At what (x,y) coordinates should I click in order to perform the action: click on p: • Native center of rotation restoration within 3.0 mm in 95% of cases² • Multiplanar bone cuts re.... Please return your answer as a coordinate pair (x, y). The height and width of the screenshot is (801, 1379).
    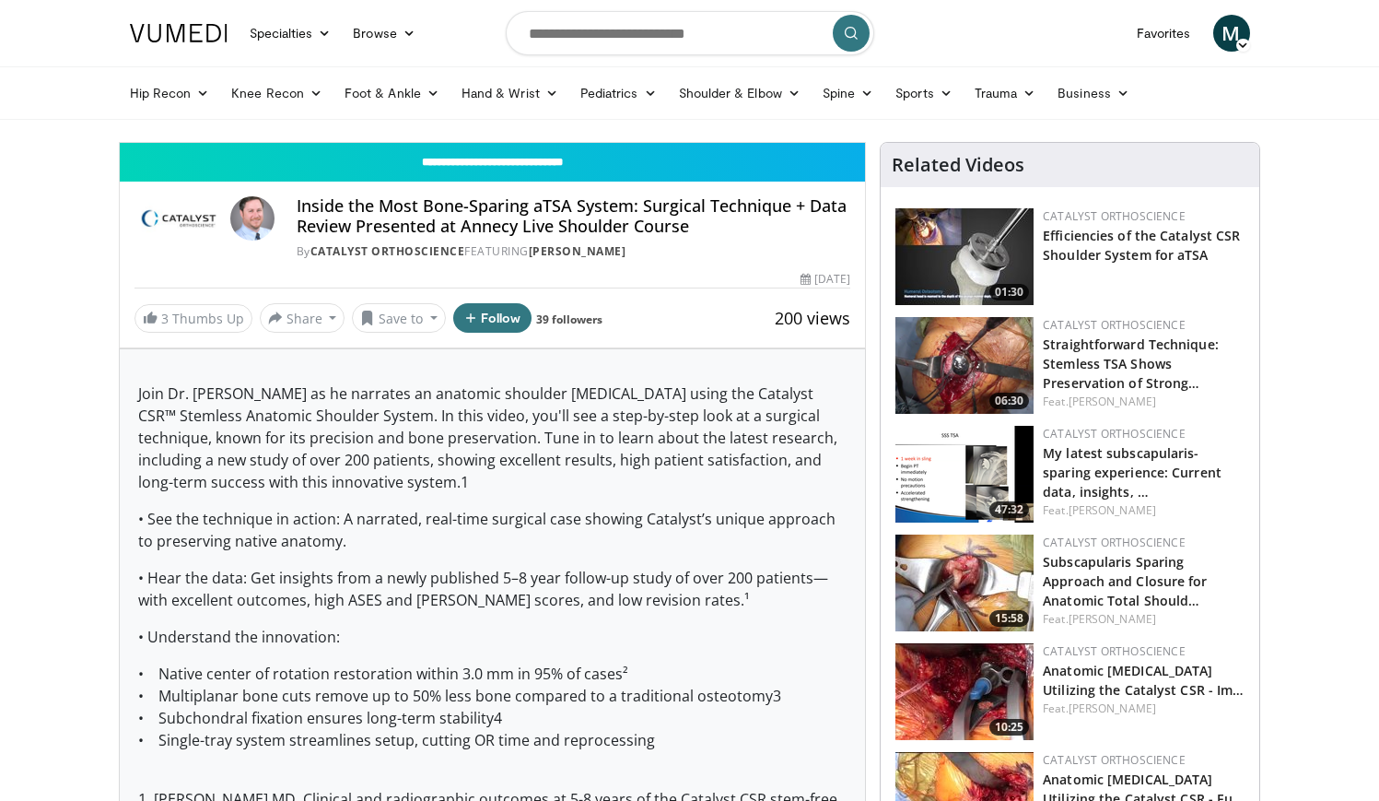
    Looking at the image, I should click on (493, 707).